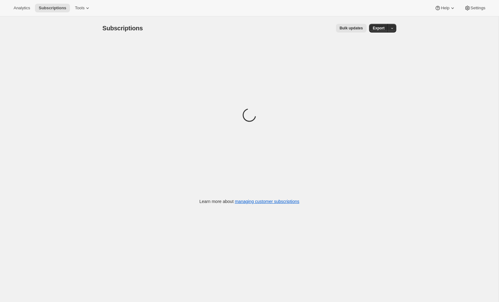 This screenshot has height=302, width=499. What do you see at coordinates (379, 28) in the screenshot?
I see `span: Export` at bounding box center [379, 28].